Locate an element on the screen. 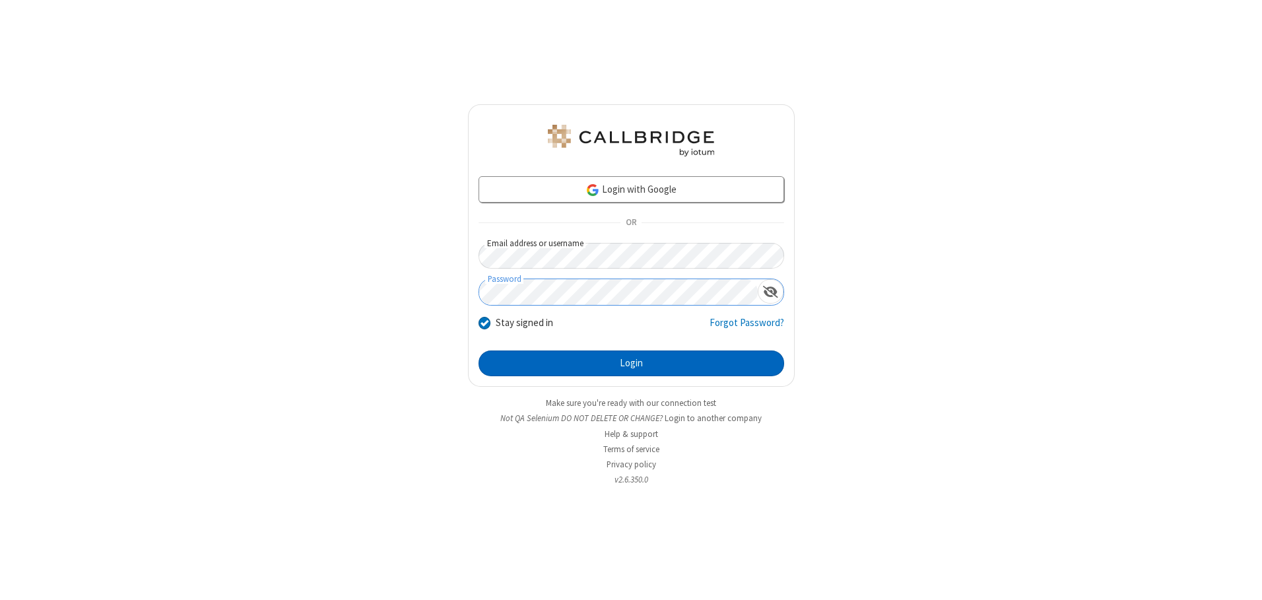 This screenshot has width=1262, height=600. span: OR is located at coordinates (631, 223).